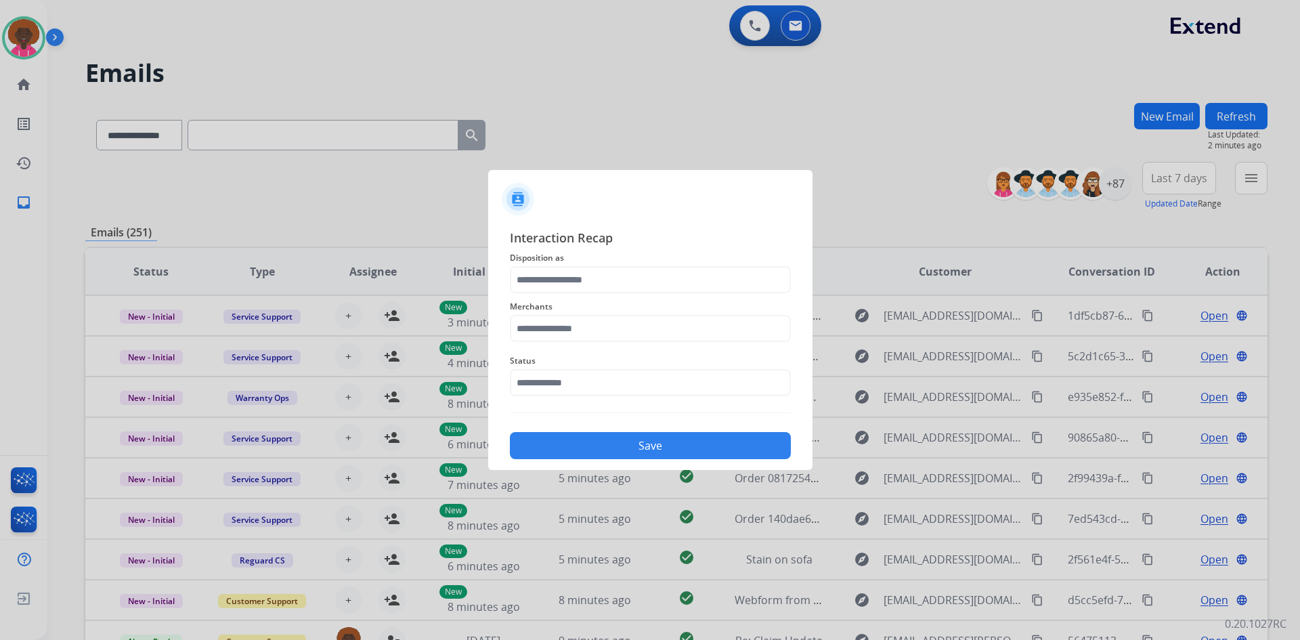  What do you see at coordinates (1255, 623) in the screenshot?
I see `p: 0.20.1027RC` at bounding box center [1255, 623].